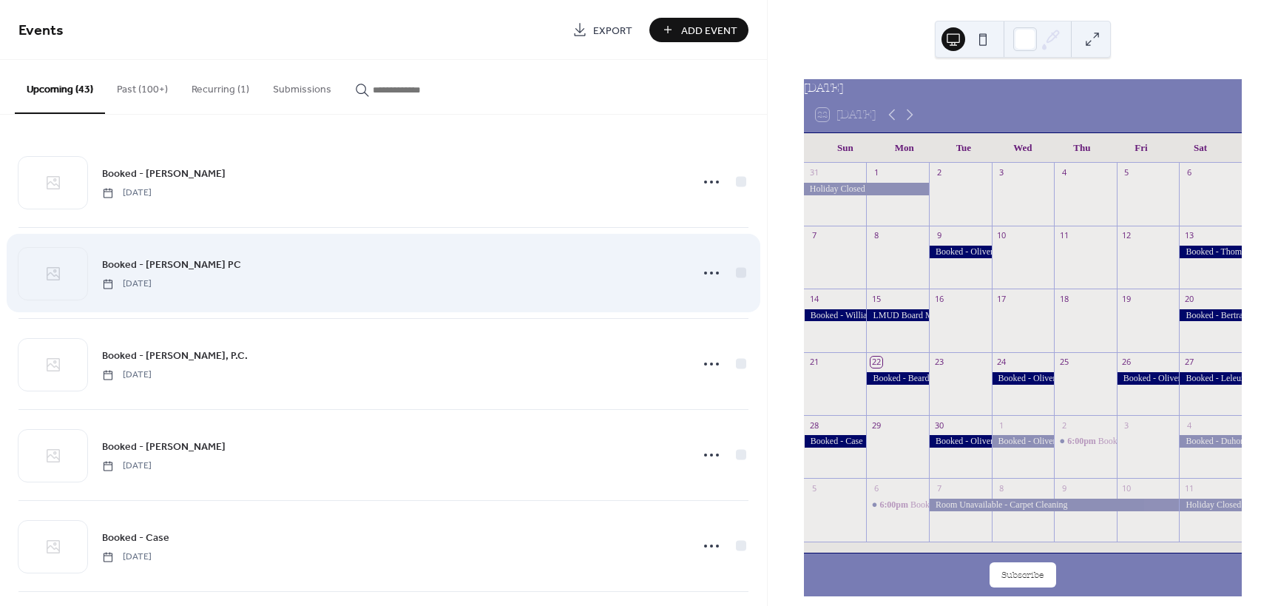 The width and height of the screenshot is (1278, 606). What do you see at coordinates (876, 362) in the screenshot?
I see `div: 22` at bounding box center [876, 362].